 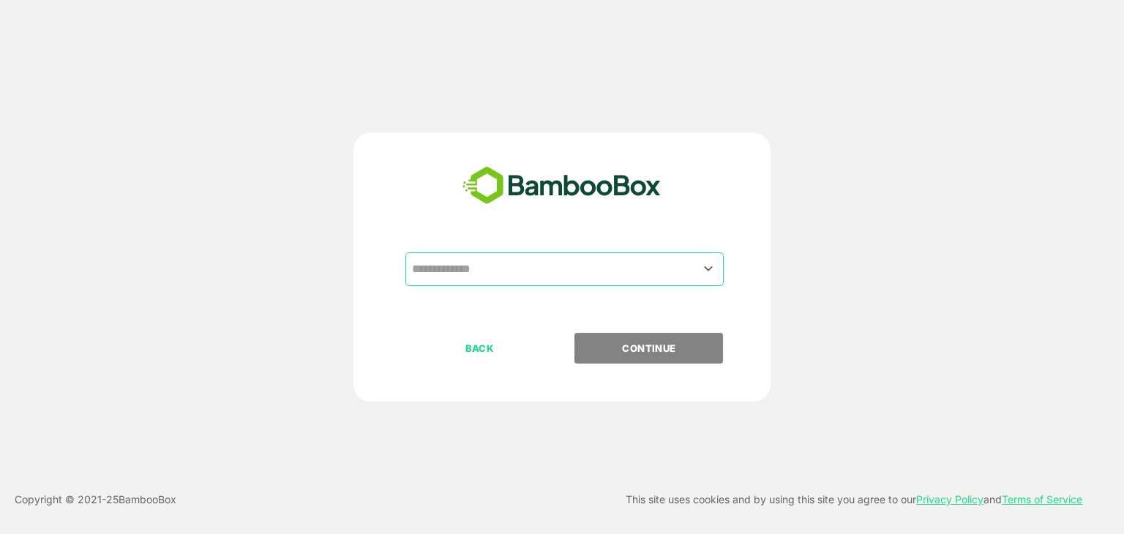 I want to click on button: CONTINUE, so click(x=648, y=348).